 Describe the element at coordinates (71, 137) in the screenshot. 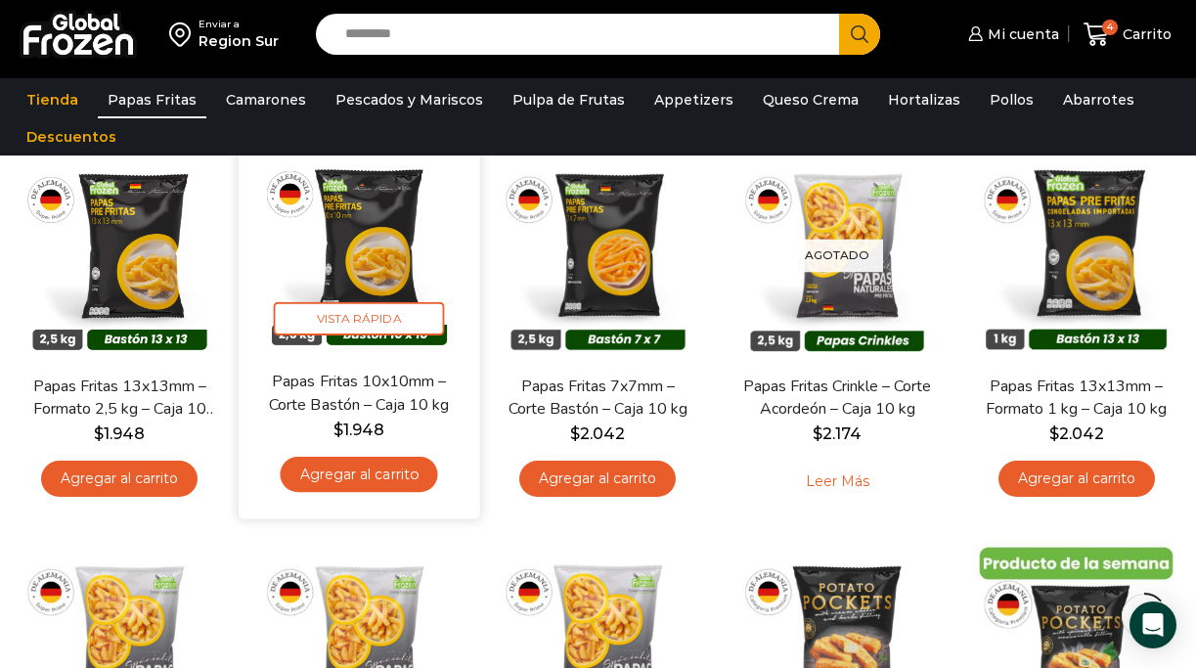

I see `a: Descuentos` at that location.